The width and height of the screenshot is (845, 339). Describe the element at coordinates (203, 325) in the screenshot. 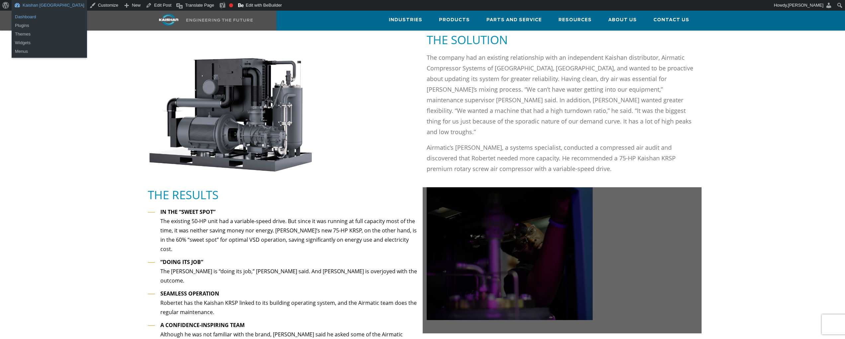

I see `strong: A CONFIDENCE-INSPIRING TEAM` at that location.